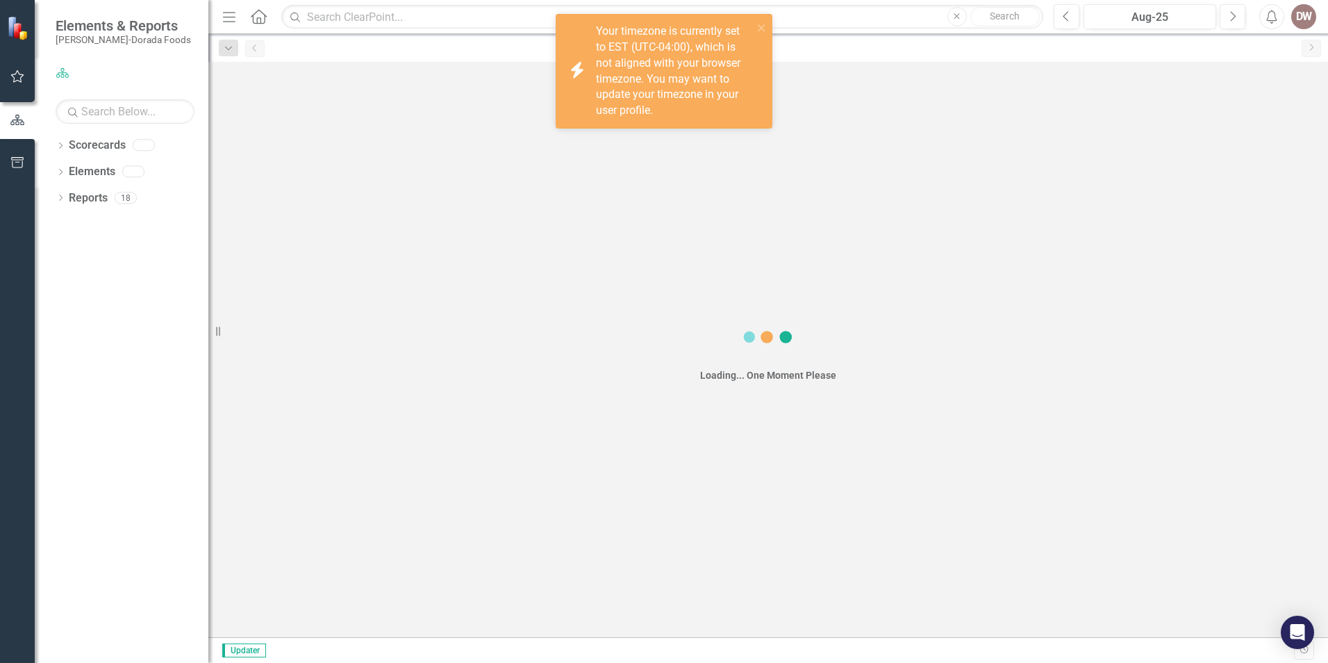  I want to click on span: Elements & Reports, so click(123, 26).